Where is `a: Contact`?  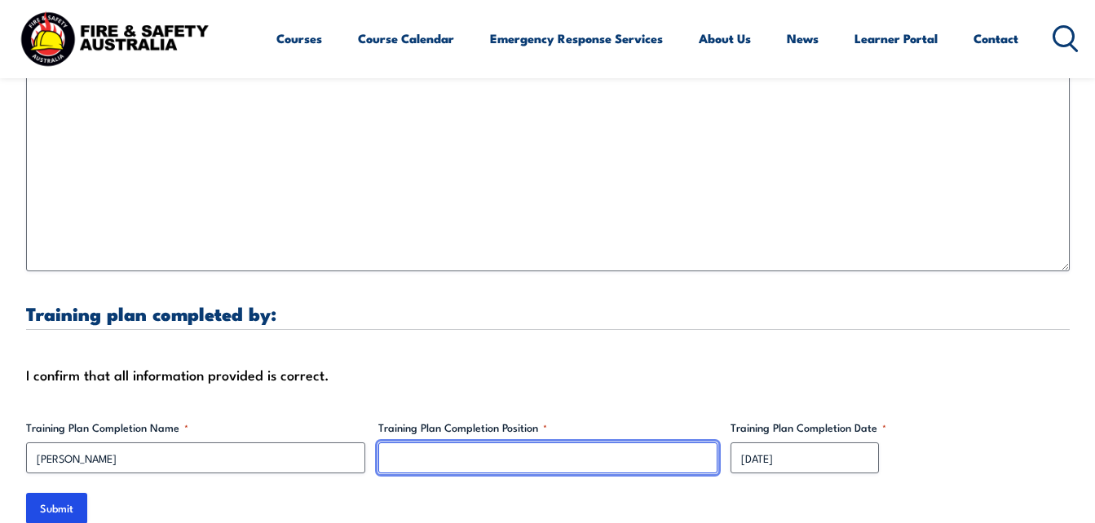
a: Contact is located at coordinates (995, 38).